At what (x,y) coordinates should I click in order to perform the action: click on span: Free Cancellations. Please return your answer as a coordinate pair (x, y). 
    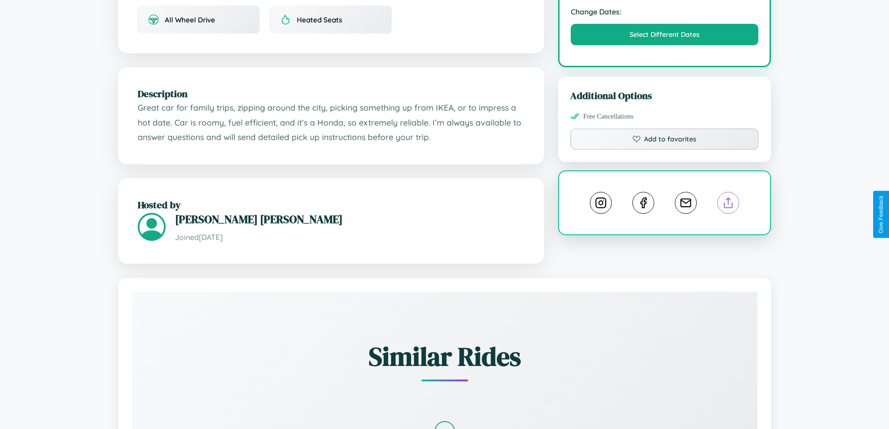
    Looking at the image, I should click on (609, 116).